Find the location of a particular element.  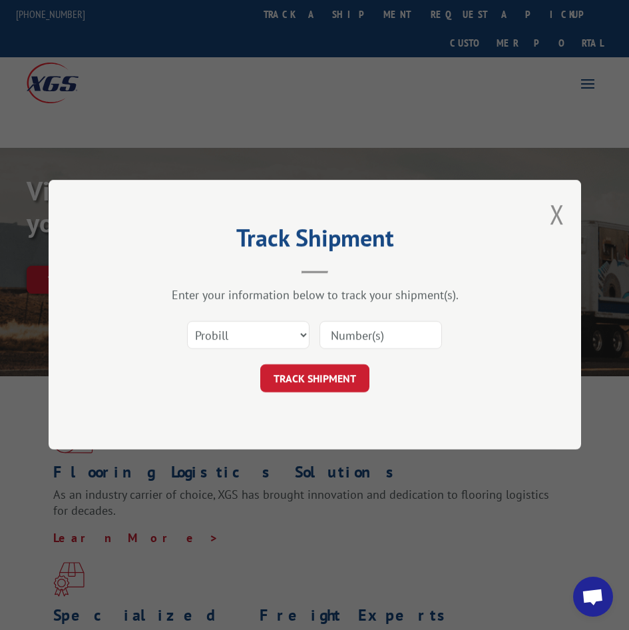

input: Number(s) is located at coordinates (381, 335).